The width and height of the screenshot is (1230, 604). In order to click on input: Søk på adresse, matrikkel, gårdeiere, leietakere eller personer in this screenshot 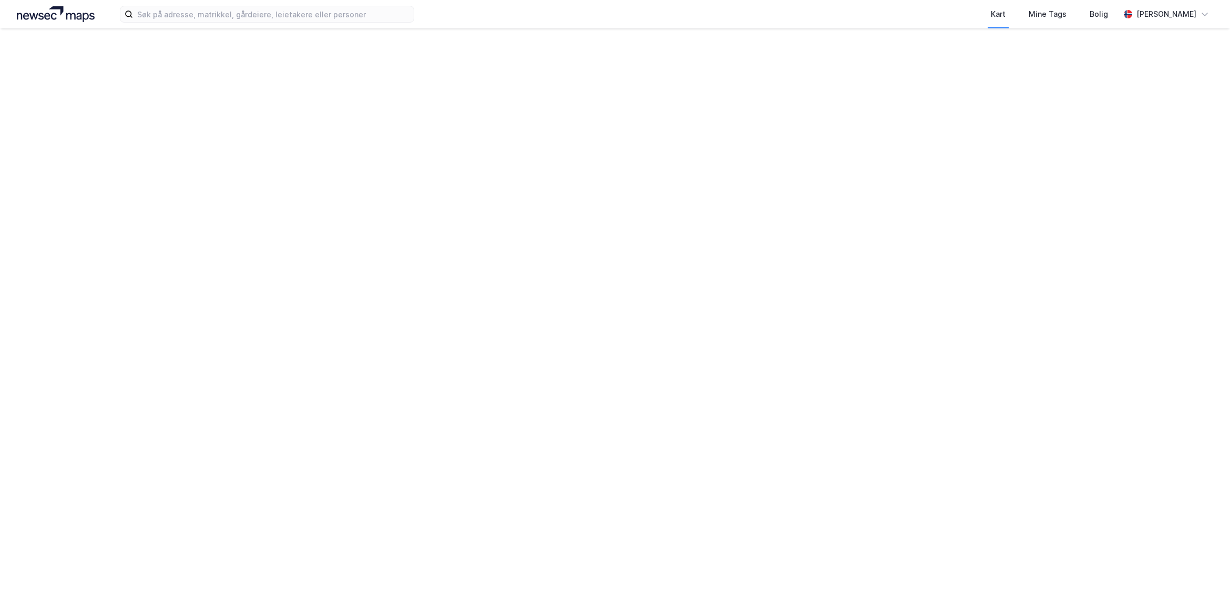, I will do `click(273, 14)`.